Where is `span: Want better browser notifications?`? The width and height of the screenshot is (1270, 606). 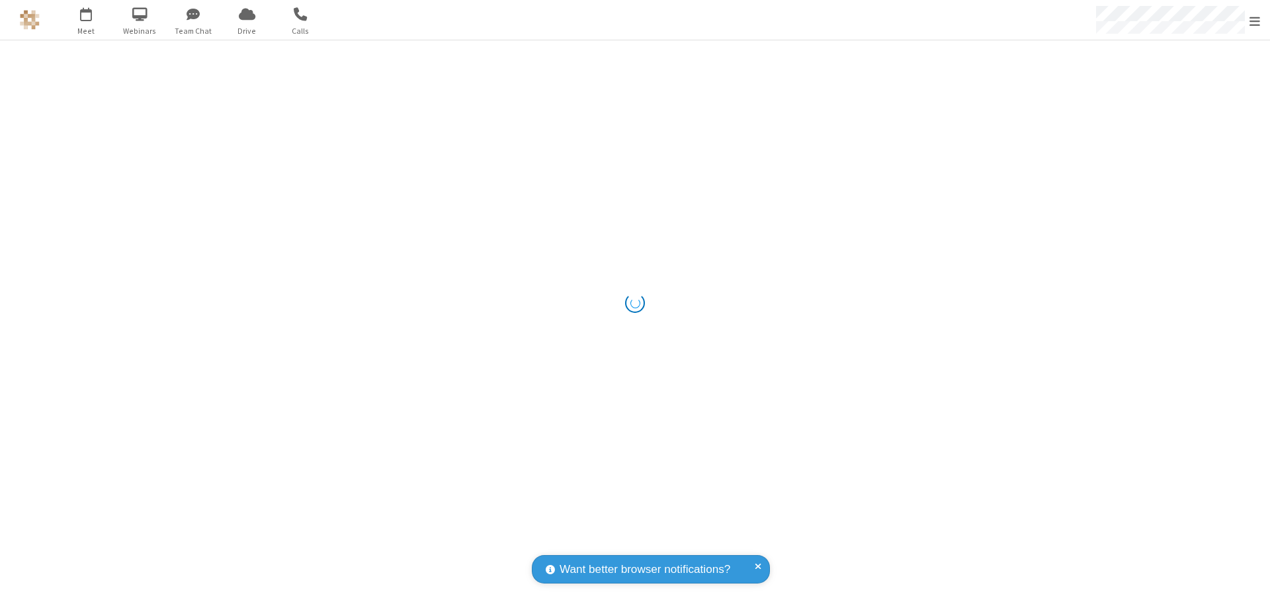 span: Want better browser notifications? is located at coordinates (645, 570).